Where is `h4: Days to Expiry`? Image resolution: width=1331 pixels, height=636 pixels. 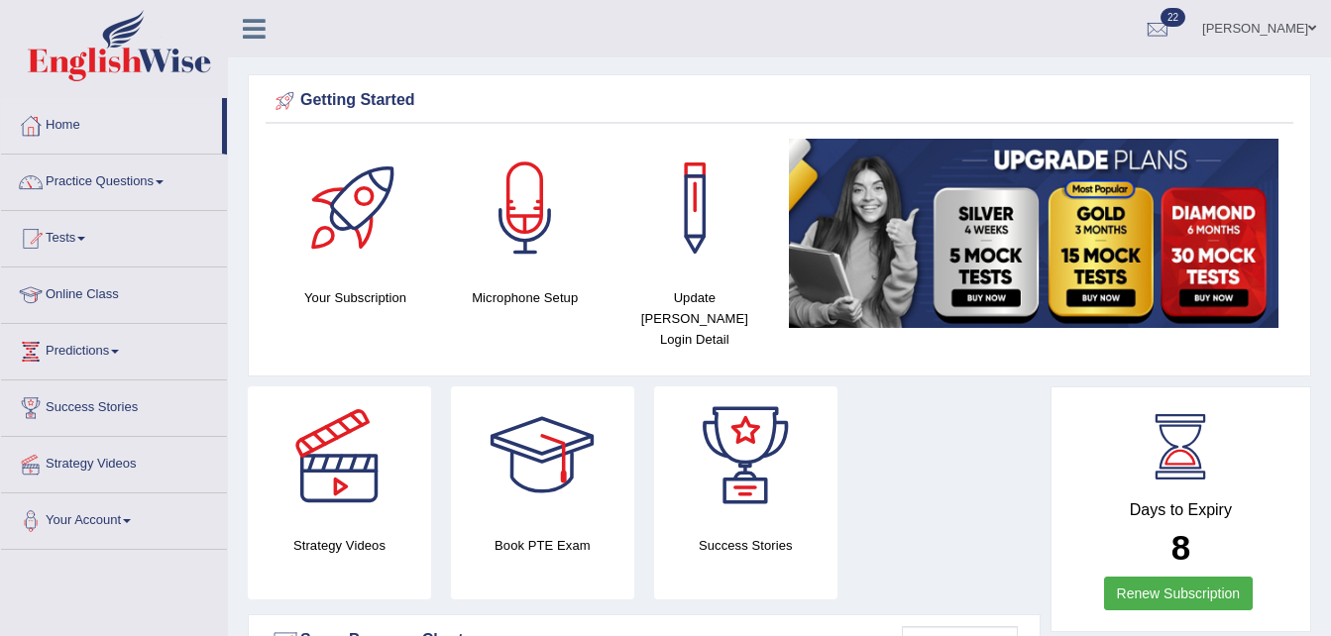
h4: Days to Expiry is located at coordinates (1180, 510).